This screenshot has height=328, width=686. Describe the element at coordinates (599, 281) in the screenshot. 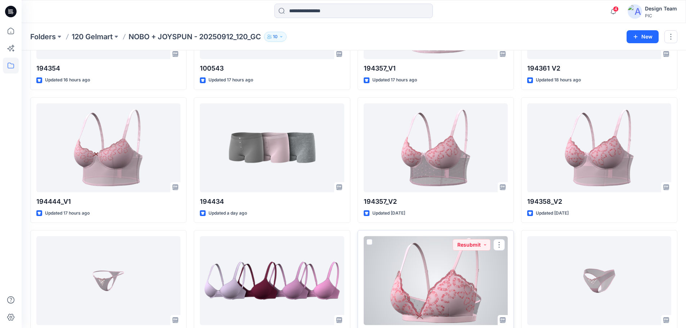

I see `a: 194362_V2` at that location.